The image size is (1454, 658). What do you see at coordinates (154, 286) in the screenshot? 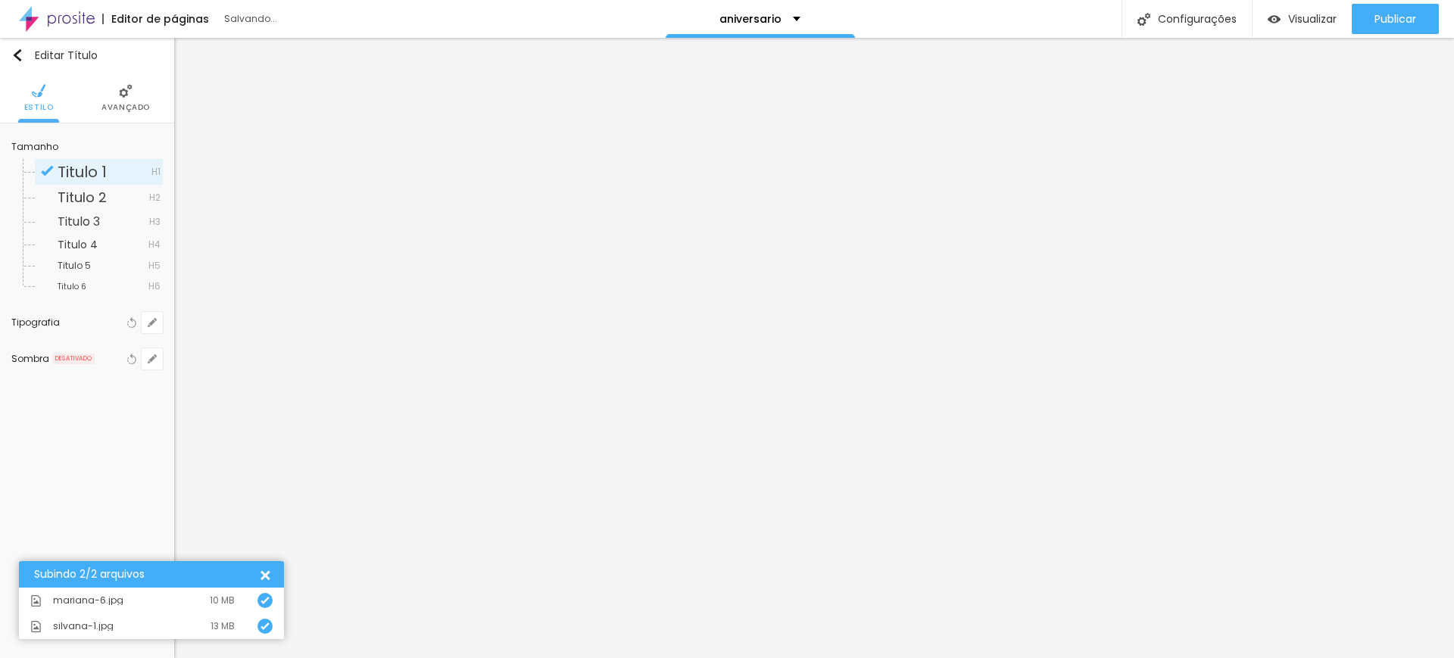
I see `span: H6` at bounding box center [154, 286].